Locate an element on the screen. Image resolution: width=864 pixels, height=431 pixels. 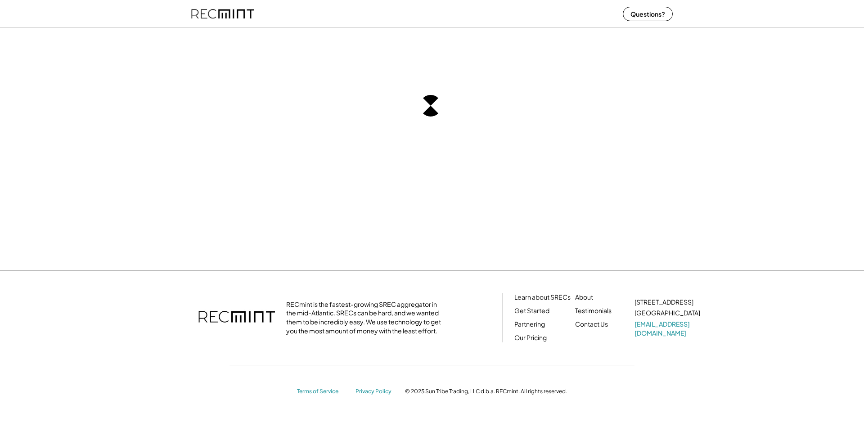
button: Questions? is located at coordinates (648, 14).